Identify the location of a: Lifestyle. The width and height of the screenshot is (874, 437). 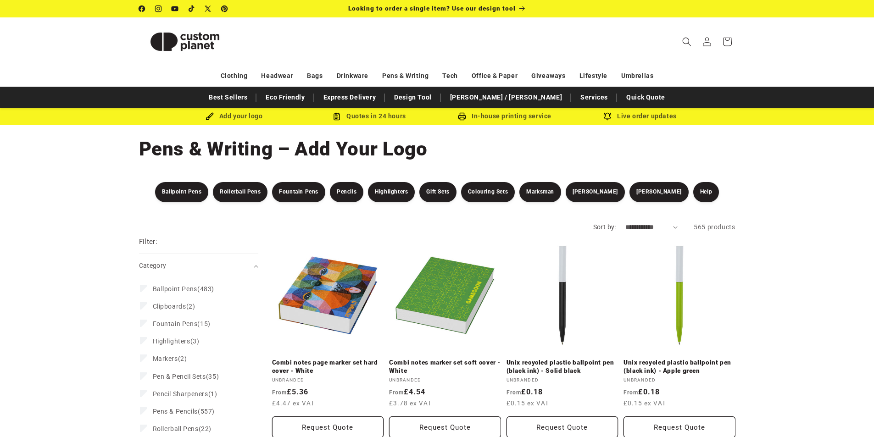
(593, 76).